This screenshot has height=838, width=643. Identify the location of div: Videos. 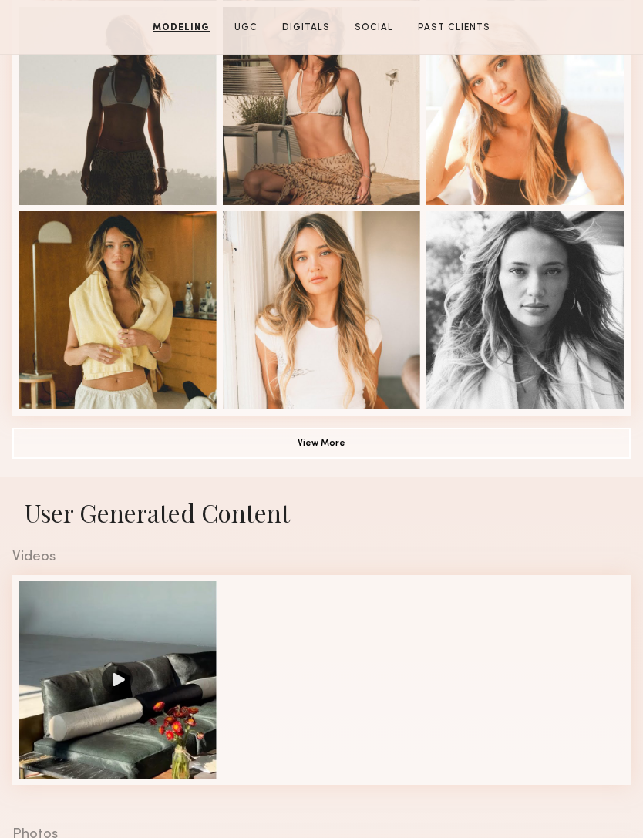
(322, 557).